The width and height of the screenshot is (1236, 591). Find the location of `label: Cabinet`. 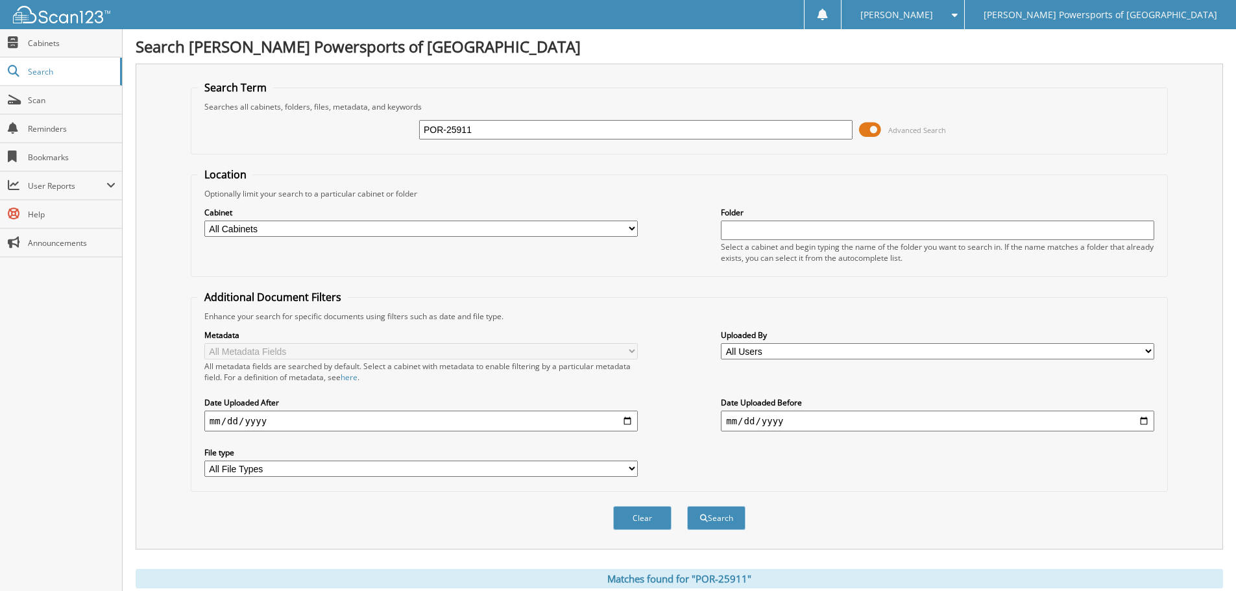

label: Cabinet is located at coordinates (421, 212).